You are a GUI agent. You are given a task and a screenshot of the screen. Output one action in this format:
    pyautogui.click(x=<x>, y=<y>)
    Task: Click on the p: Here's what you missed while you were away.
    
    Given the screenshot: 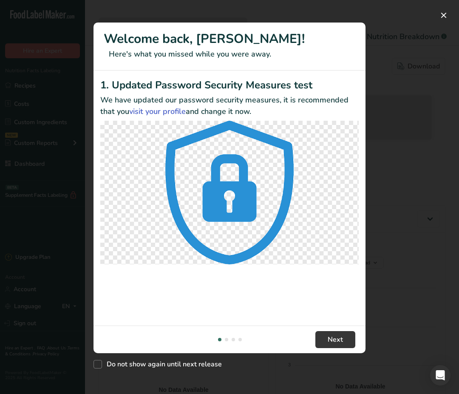 What is the action you would take?
    pyautogui.click(x=230, y=54)
    